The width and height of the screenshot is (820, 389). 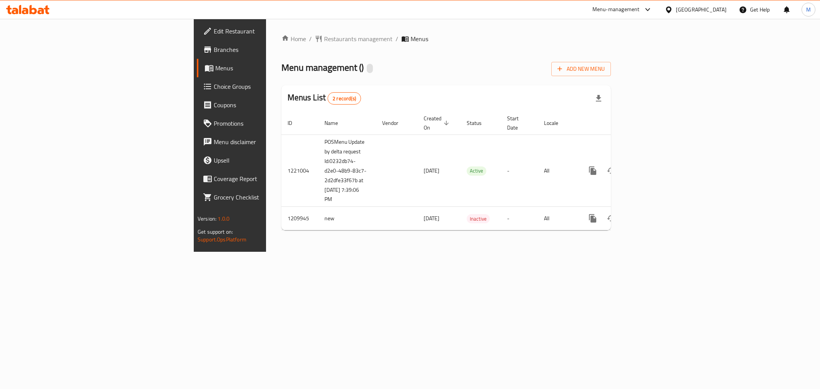 What do you see at coordinates (269, 31) in the screenshot?
I see `span: Edit Restaurant` at bounding box center [269, 31].